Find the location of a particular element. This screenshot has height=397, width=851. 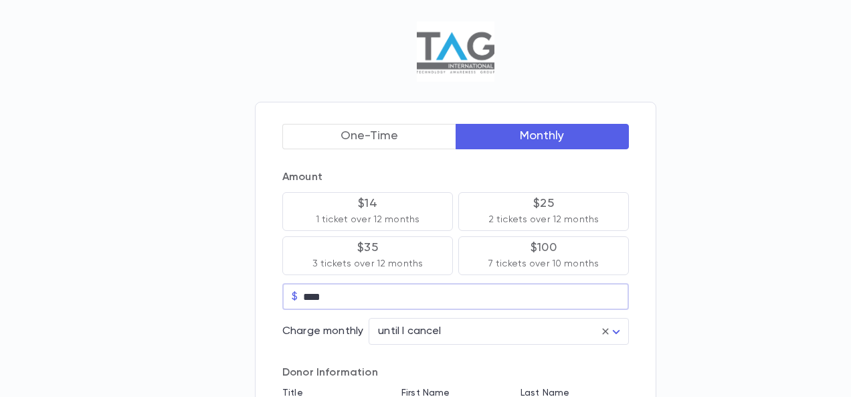

button: $1007 tickets over 10 months is located at coordinates (543, 255).